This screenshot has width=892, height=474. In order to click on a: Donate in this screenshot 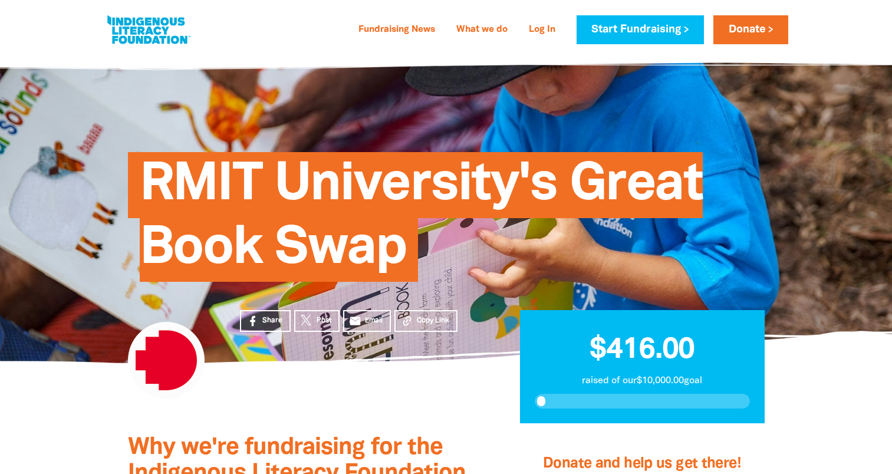, I will do `click(751, 29)`.